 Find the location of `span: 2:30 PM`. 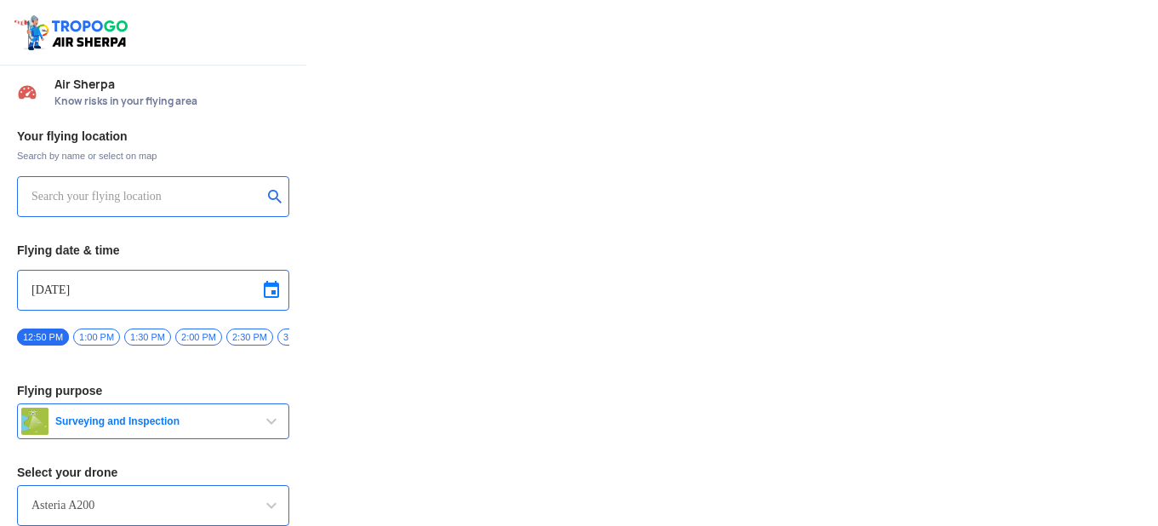

span: 2:30 PM is located at coordinates (249, 337).